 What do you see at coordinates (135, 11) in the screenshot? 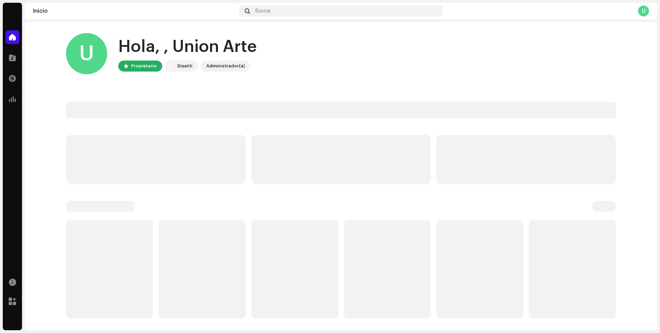
I see `div: Inicio` at bounding box center [135, 11].